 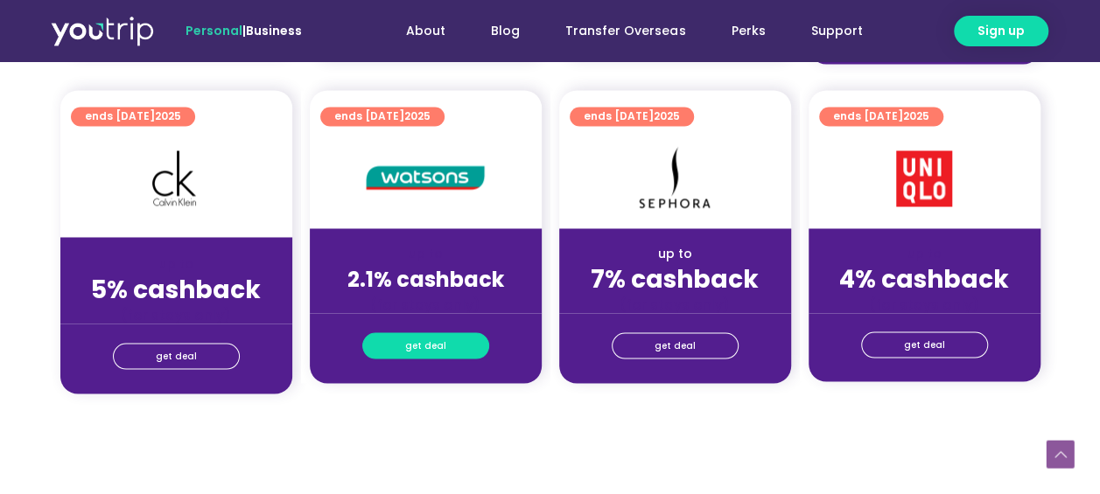 I want to click on a: Support, so click(x=836, y=31).